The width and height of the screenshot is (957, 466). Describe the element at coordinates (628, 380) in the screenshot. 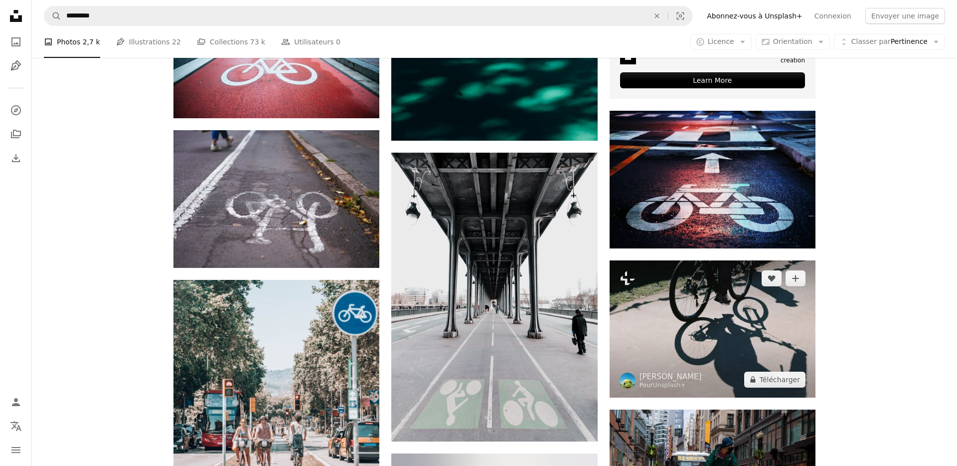

I see `img: Accéder au profil de Nick Page` at that location.